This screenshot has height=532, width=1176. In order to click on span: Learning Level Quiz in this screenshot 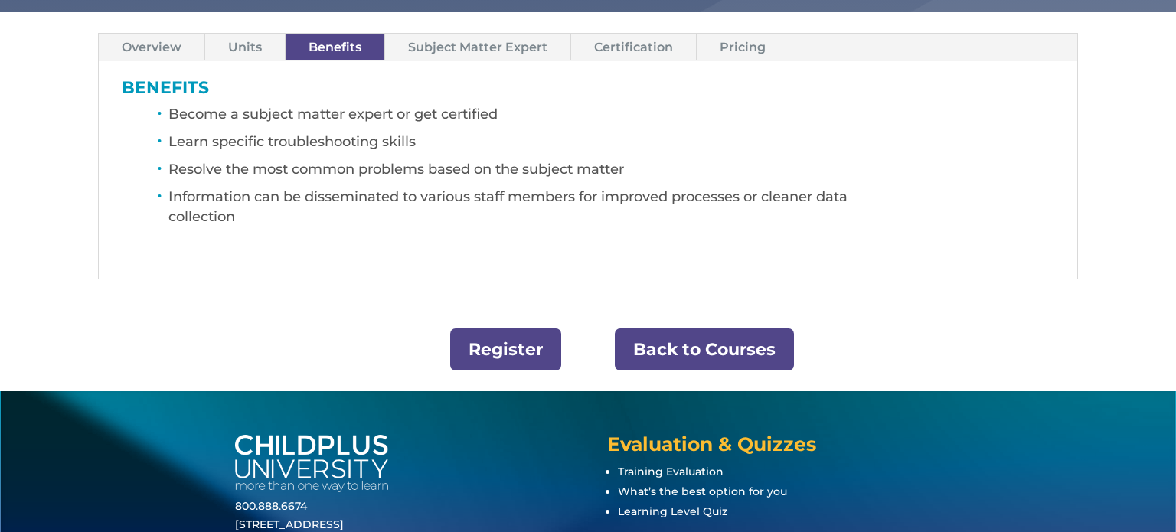, I will do `click(672, 512)`.